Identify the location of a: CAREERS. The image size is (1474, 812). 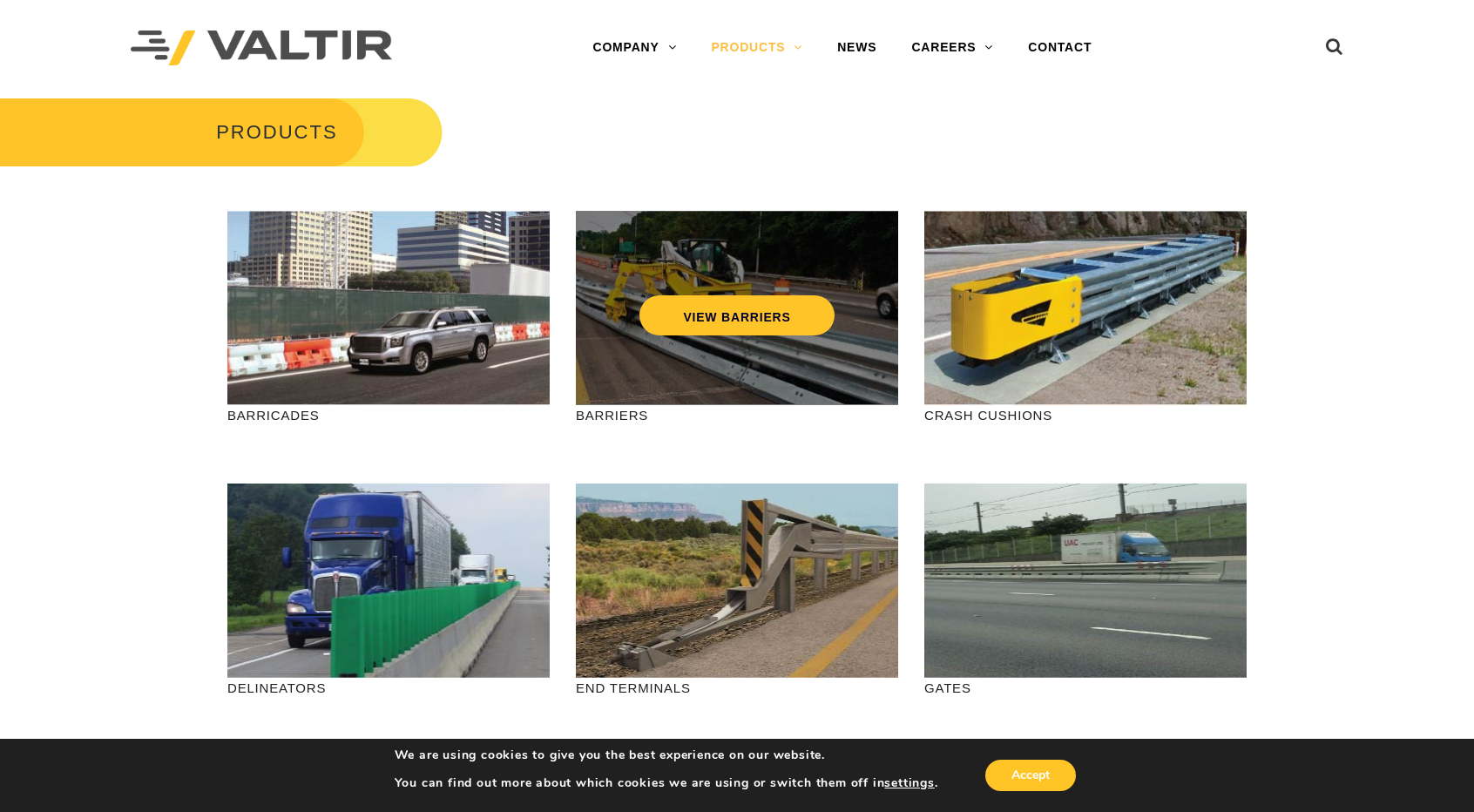
(952, 47).